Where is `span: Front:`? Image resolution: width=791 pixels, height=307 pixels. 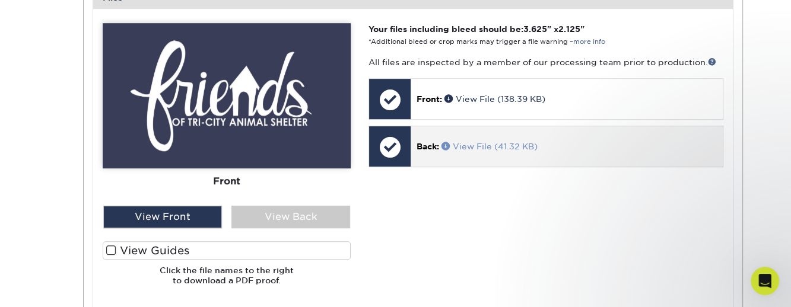 span: Front: is located at coordinates (429, 99).